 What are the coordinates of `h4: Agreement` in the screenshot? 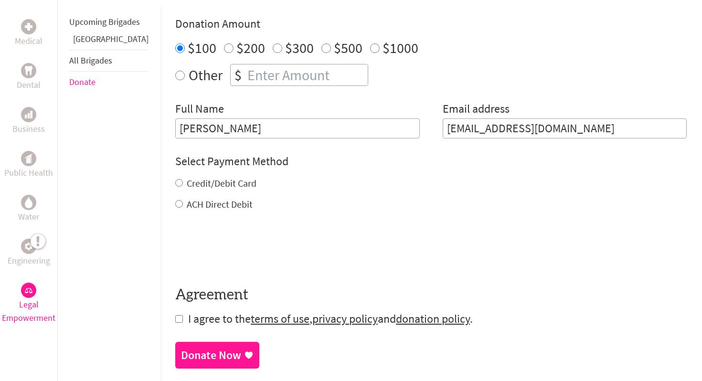 It's located at (431, 295).